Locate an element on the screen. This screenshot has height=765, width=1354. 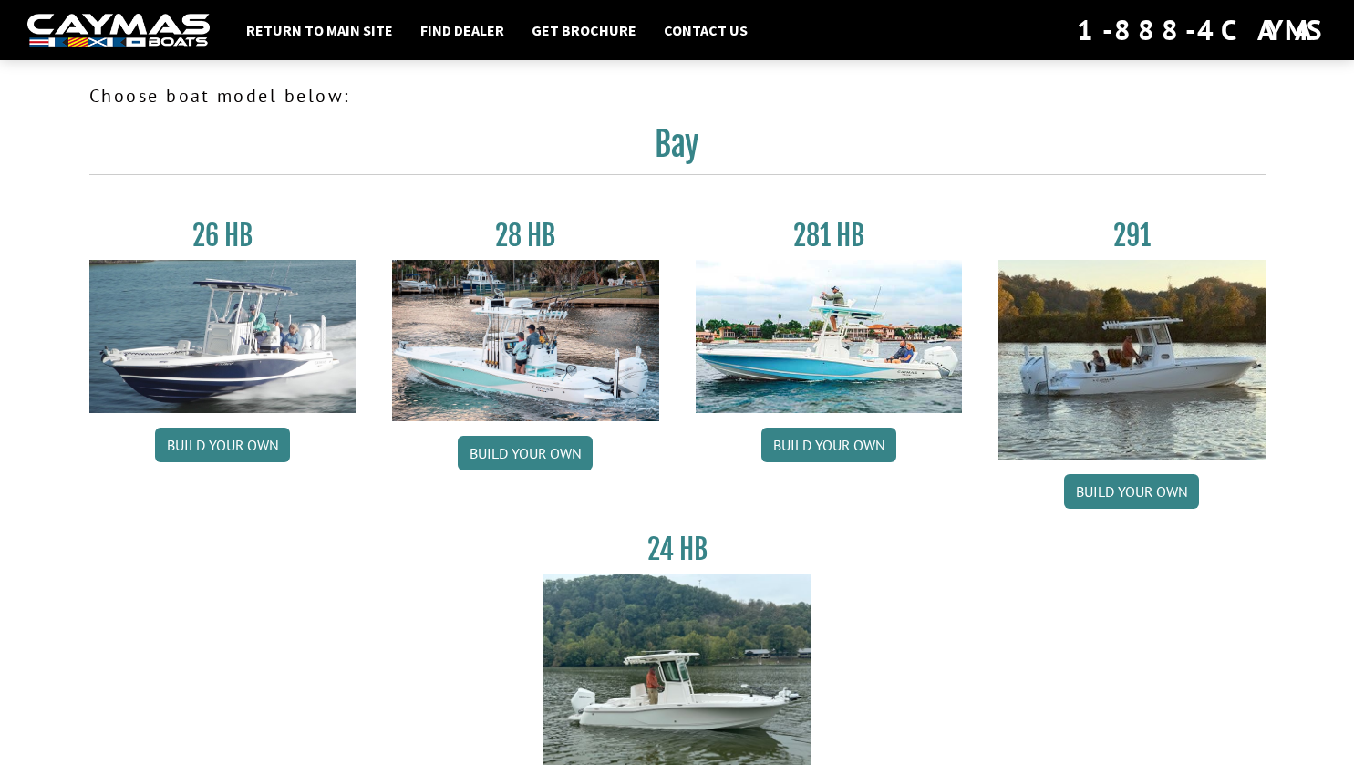
h3: 281 HB is located at coordinates (829, 235).